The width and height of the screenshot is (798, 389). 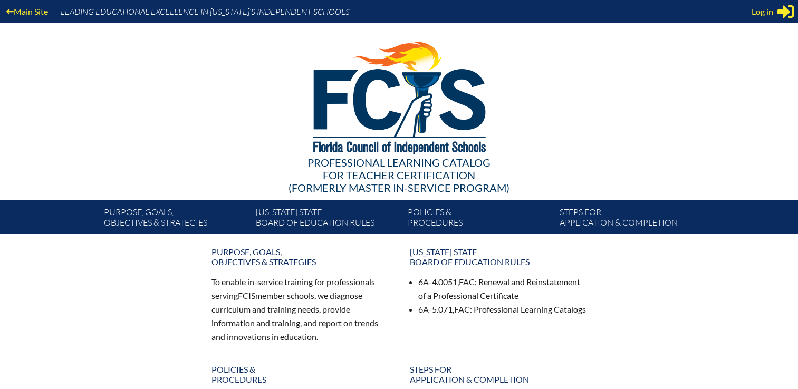 I want to click on li: 6A-5.071, : Professional Learning Catalogs, so click(x=502, y=309).